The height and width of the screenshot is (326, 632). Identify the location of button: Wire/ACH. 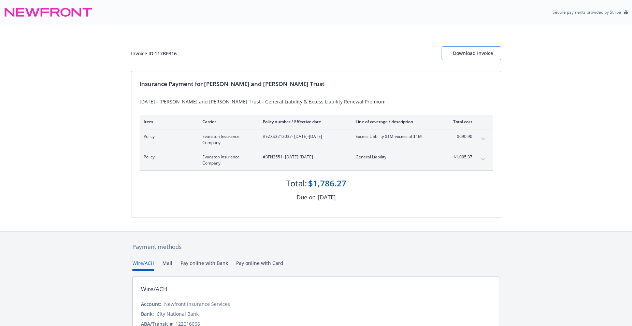
(143, 265).